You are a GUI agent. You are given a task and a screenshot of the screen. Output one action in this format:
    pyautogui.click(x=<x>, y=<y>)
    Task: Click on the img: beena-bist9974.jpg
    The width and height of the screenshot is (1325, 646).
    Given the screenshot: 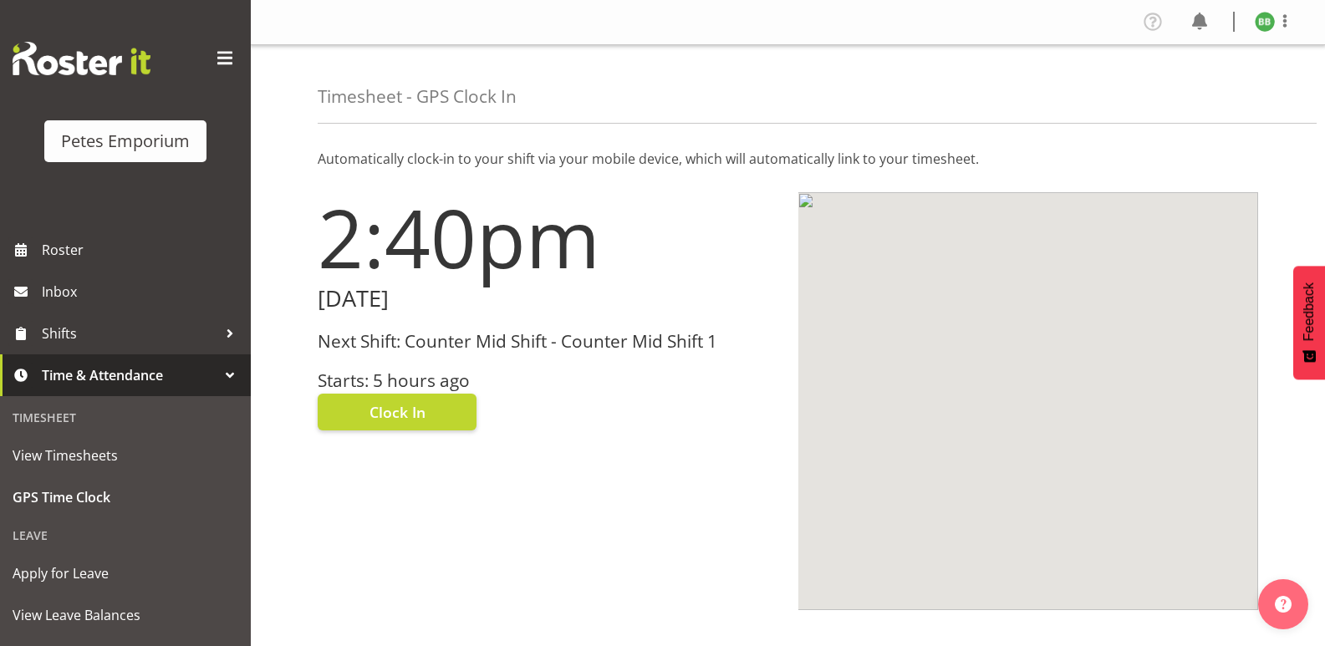 What is the action you would take?
    pyautogui.click(x=1265, y=22)
    